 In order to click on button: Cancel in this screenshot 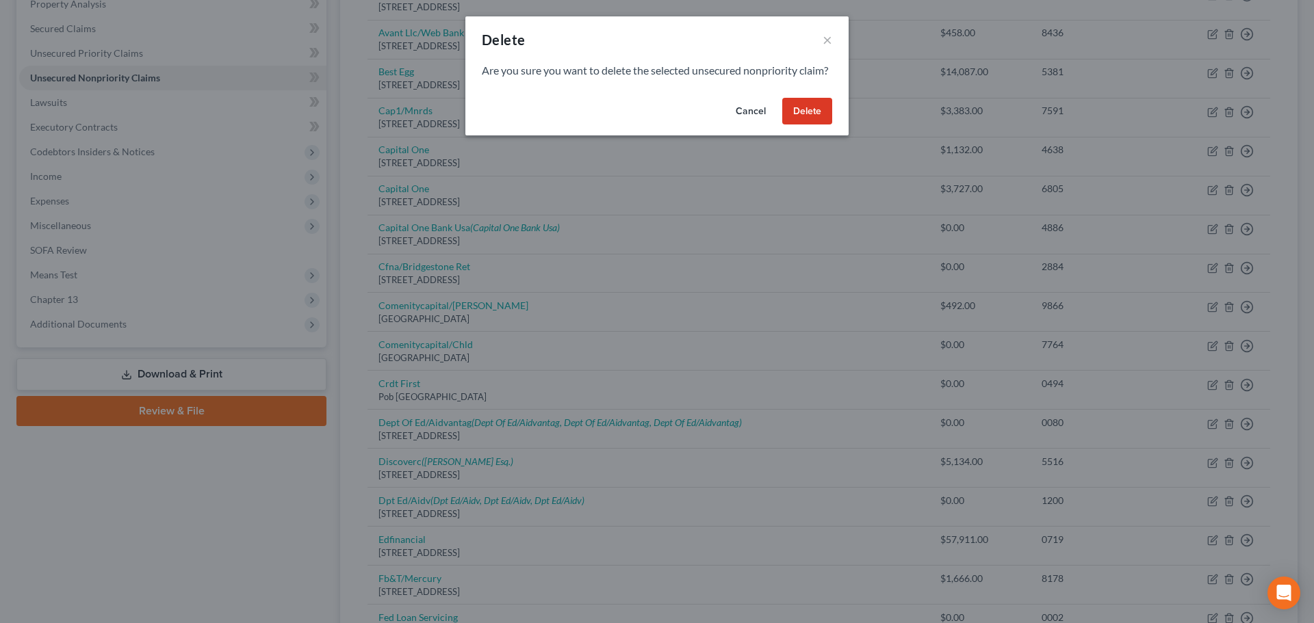, I will do `click(751, 112)`.